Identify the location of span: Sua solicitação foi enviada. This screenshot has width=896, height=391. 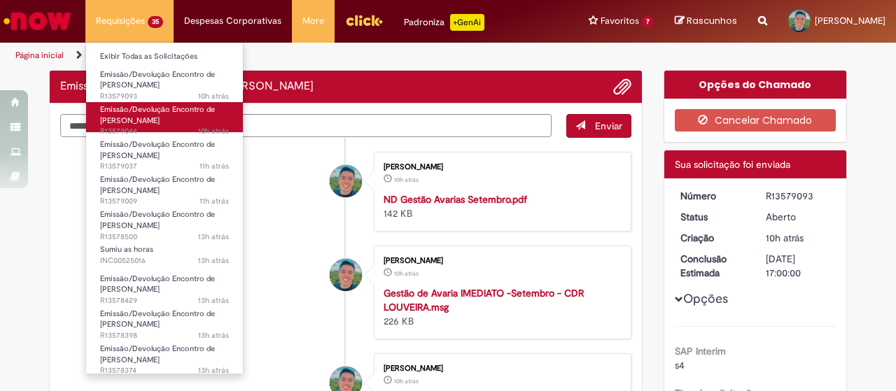
(733, 165).